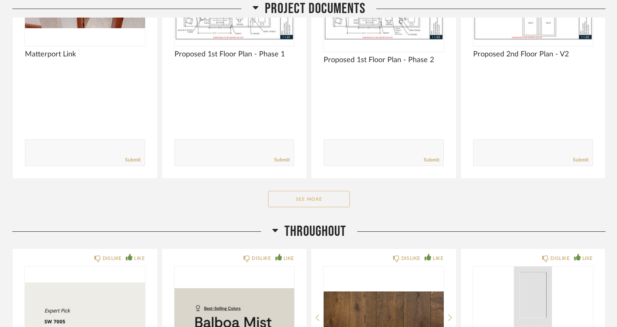 The width and height of the screenshot is (617, 327). What do you see at coordinates (85, 54) in the screenshot?
I see `span: Matterport Link` at bounding box center [85, 54].